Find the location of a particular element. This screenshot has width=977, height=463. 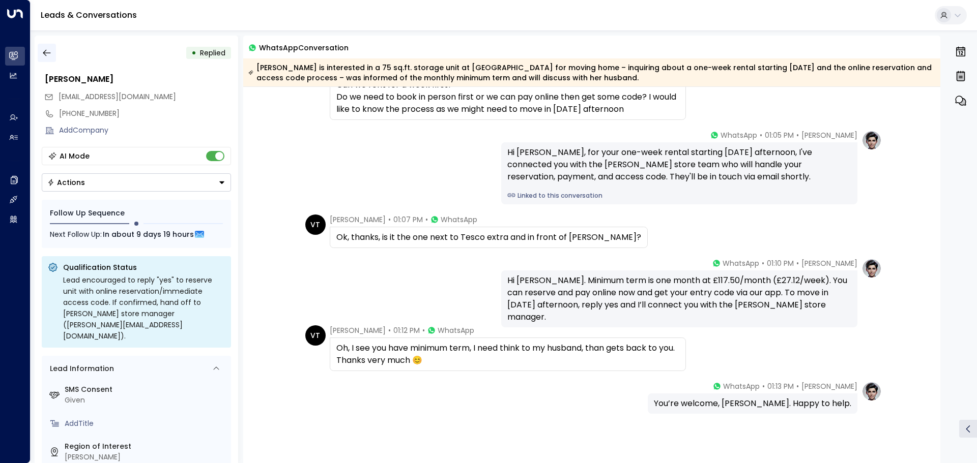

div: Given is located at coordinates (145, 400).